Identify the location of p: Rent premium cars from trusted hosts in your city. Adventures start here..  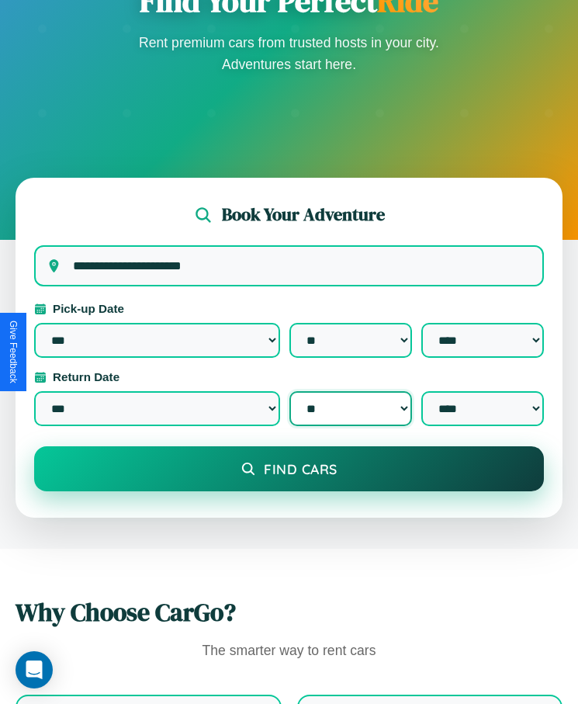
(290, 54).